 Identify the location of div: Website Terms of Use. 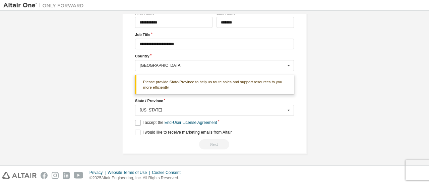
(130, 172).